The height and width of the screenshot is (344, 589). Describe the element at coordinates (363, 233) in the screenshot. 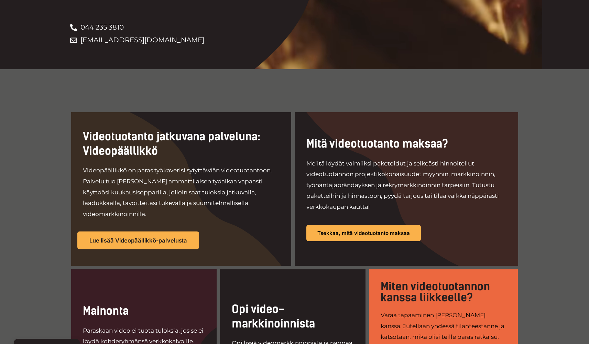

I see `a: Tsekkaa, mitä videotuotanto maksaa` at that location.